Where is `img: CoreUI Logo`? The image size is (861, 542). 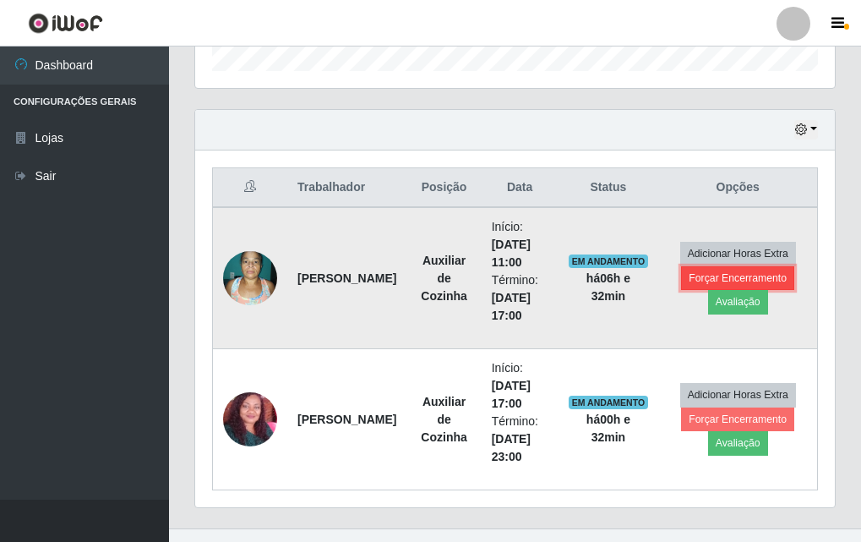 img: CoreUI Logo is located at coordinates (65, 23).